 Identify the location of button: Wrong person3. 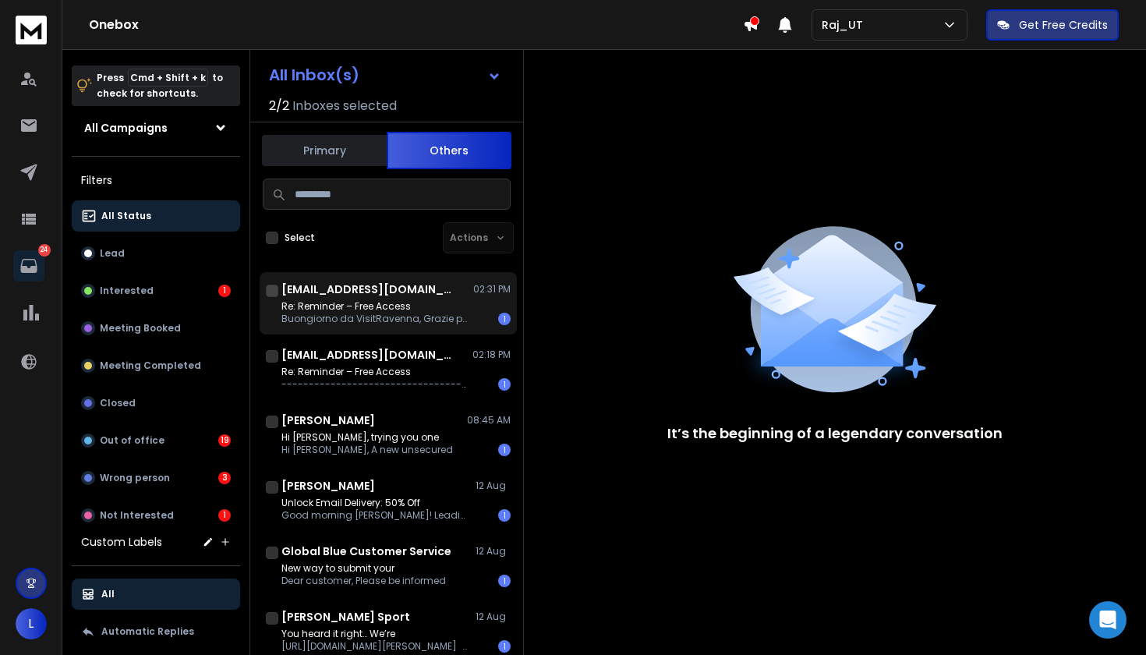
(156, 478).